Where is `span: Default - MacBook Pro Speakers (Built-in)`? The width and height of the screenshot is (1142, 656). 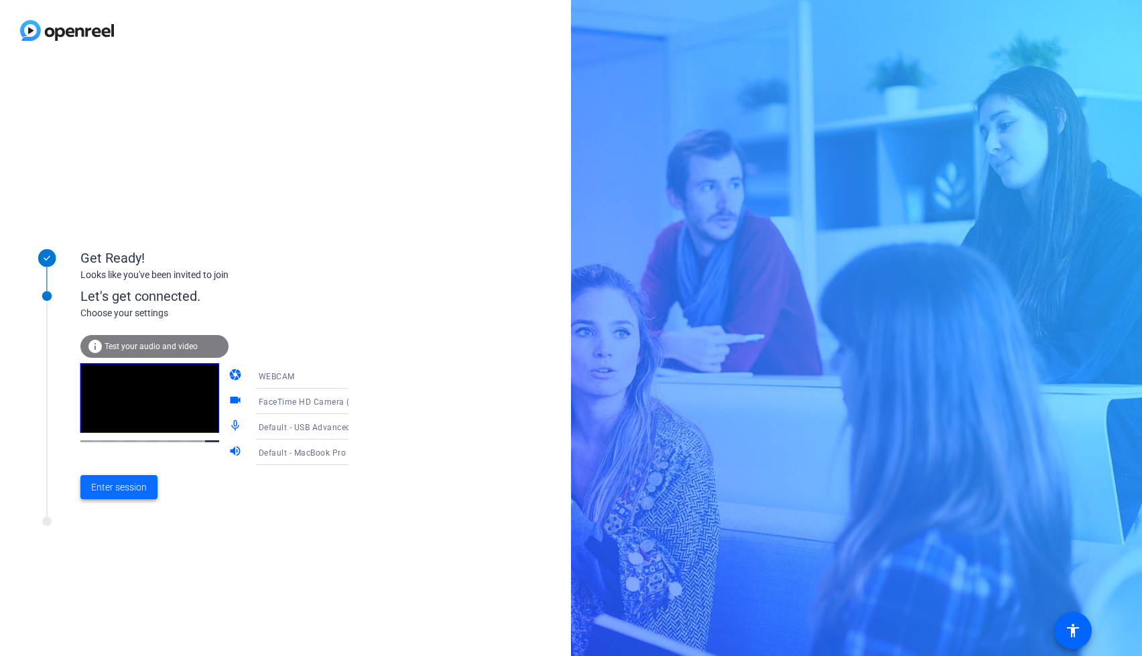 span: Default - MacBook Pro Speakers (Built-in) is located at coordinates (339, 452).